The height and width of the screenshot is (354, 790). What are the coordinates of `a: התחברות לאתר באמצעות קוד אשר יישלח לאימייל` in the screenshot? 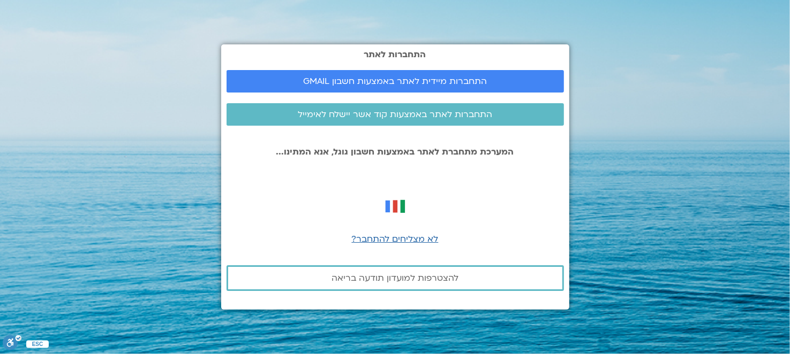 It's located at (395, 115).